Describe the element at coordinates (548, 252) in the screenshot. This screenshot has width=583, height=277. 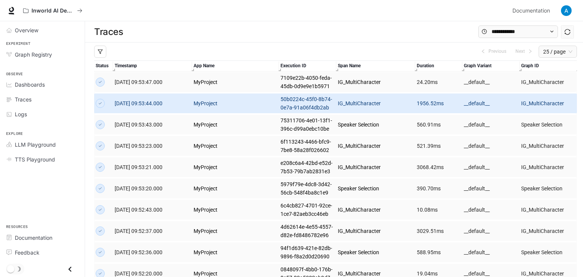
I see `article: Speaker Selection` at that location.